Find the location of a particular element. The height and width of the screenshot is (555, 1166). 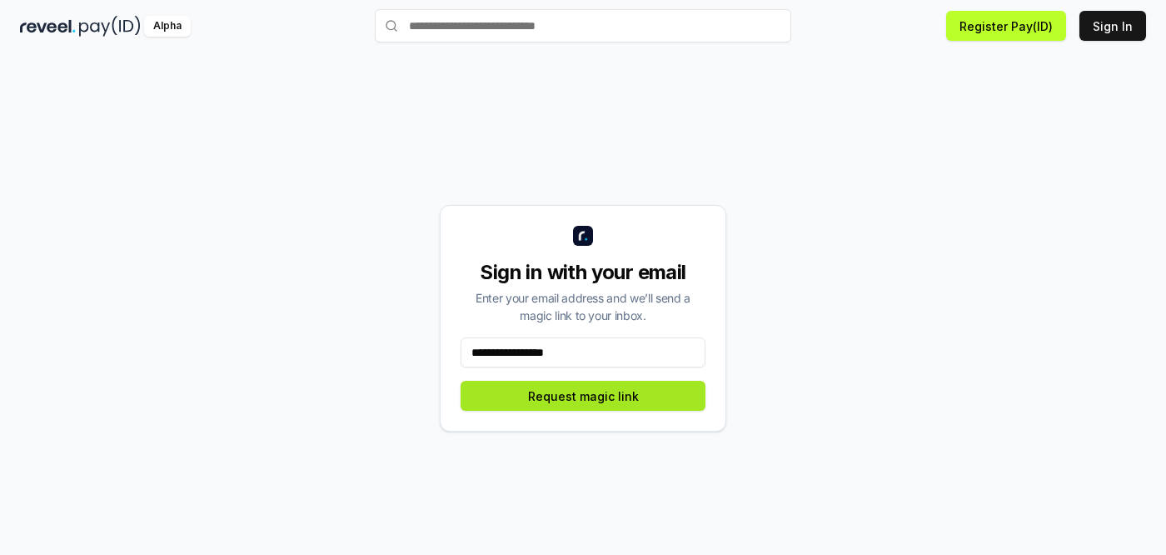

img: logo_small is located at coordinates (583, 236).